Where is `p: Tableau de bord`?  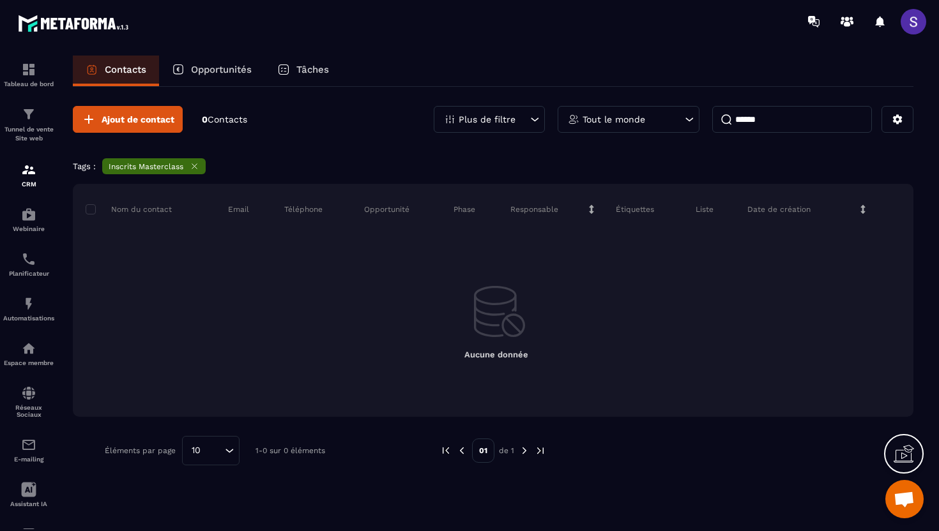 p: Tableau de bord is located at coordinates (29, 84).